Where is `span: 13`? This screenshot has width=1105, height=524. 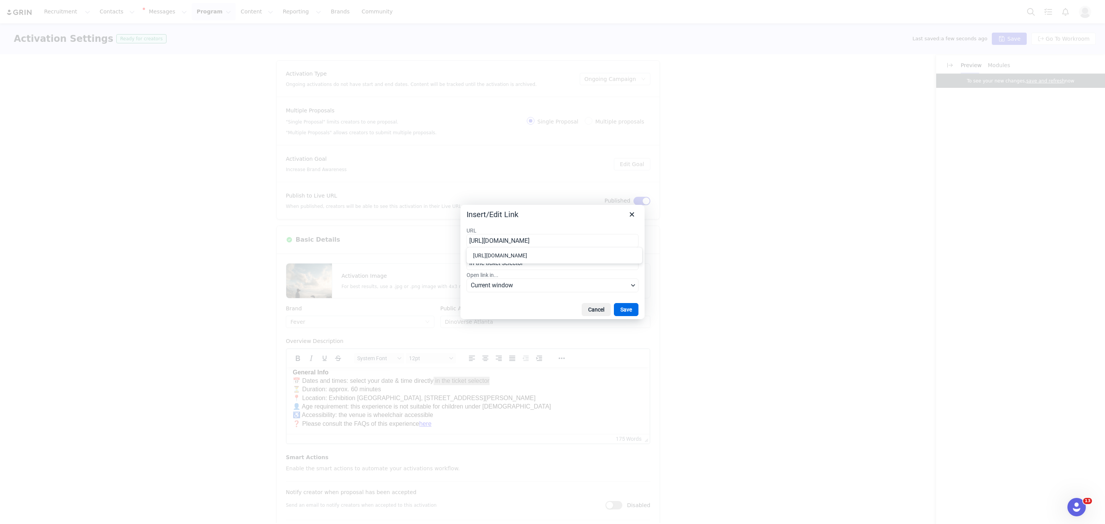 span: 13 is located at coordinates (1087, 501).